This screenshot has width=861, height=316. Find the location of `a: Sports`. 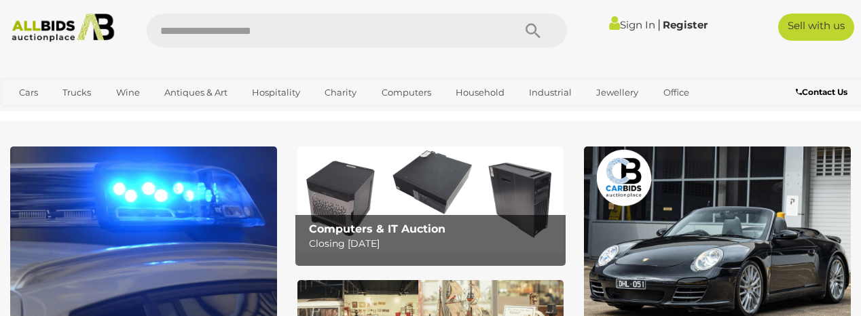

a: Sports is located at coordinates (33, 115).